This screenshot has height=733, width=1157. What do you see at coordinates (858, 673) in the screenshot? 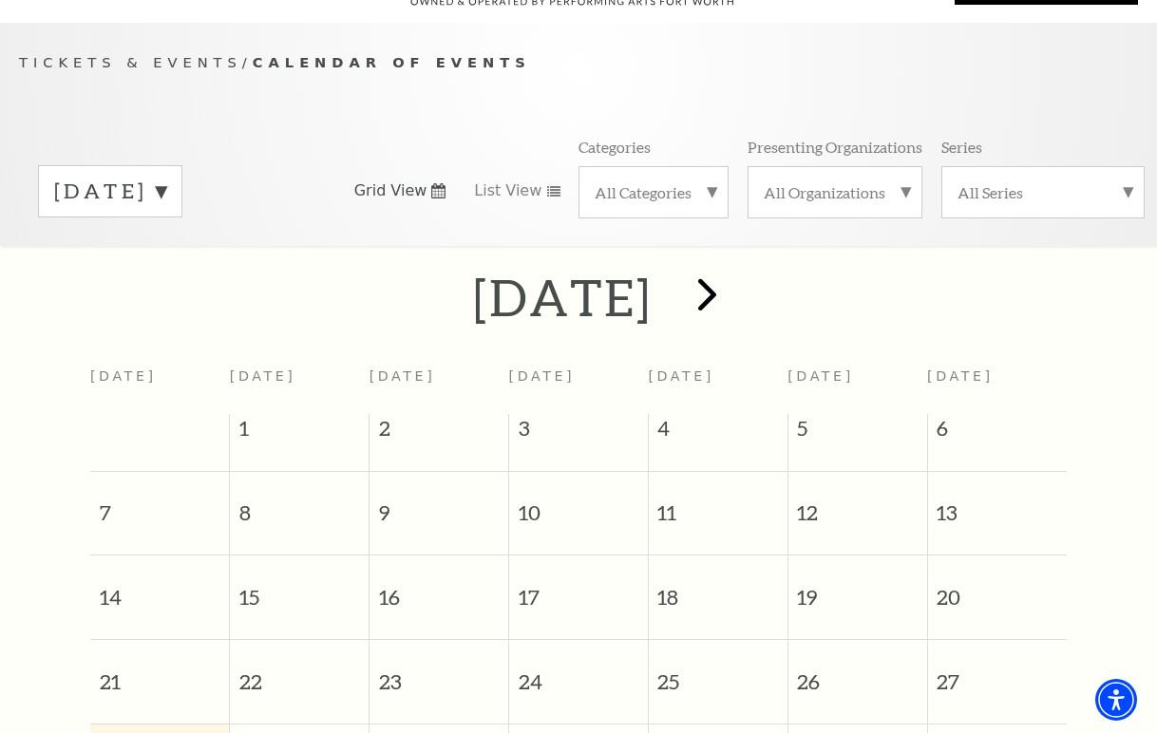
I see `span: 26` at bounding box center [858, 673].